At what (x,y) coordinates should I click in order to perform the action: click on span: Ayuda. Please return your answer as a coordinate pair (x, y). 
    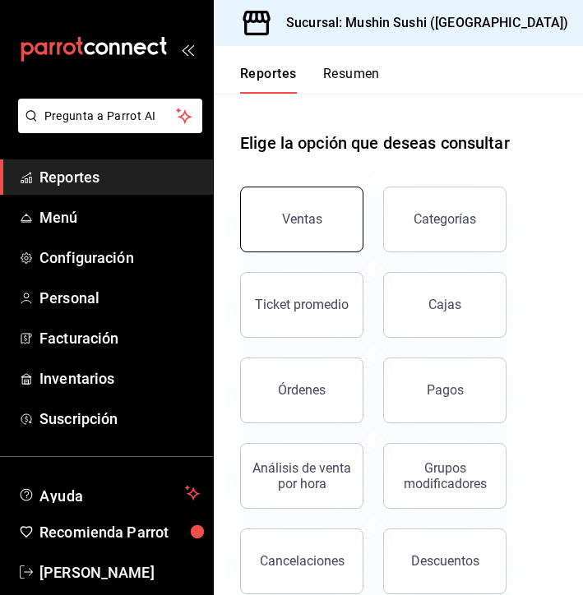
    Looking at the image, I should click on (109, 493).